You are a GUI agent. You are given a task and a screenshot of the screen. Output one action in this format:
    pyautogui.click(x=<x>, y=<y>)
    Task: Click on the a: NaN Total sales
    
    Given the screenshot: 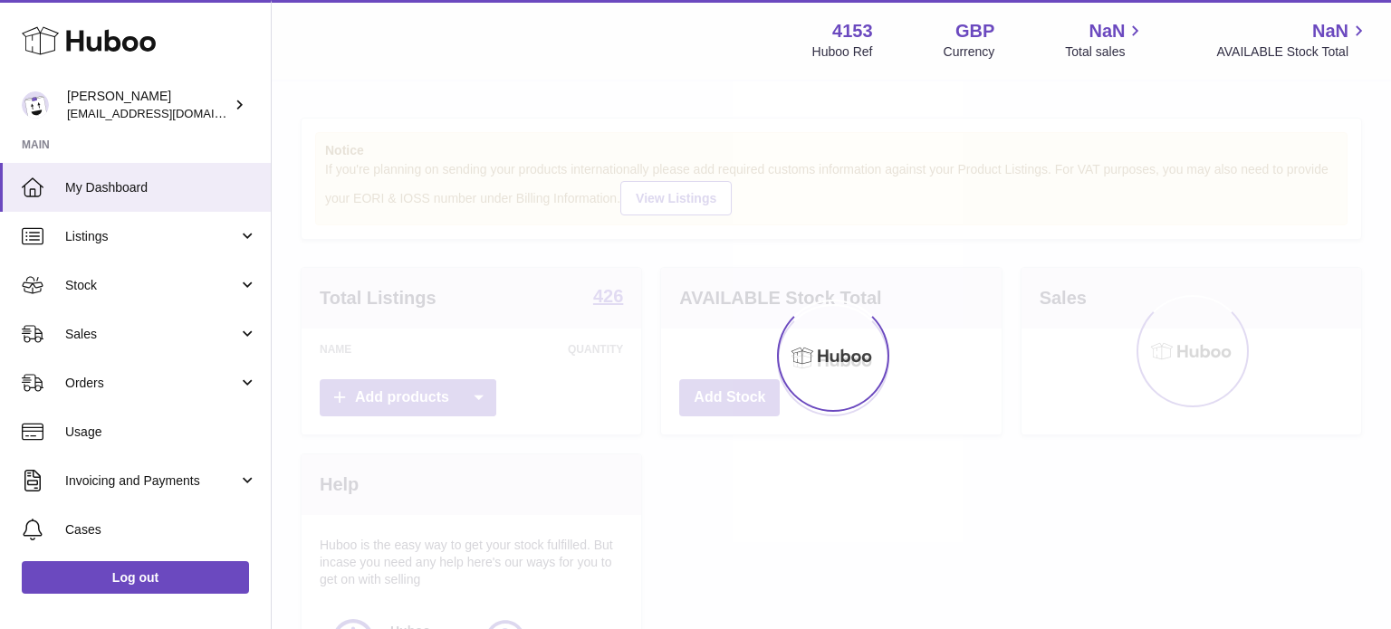 What is the action you would take?
    pyautogui.click(x=1104, y=40)
    